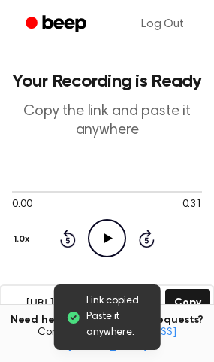  I want to click on span: 0:00, so click(22, 204).